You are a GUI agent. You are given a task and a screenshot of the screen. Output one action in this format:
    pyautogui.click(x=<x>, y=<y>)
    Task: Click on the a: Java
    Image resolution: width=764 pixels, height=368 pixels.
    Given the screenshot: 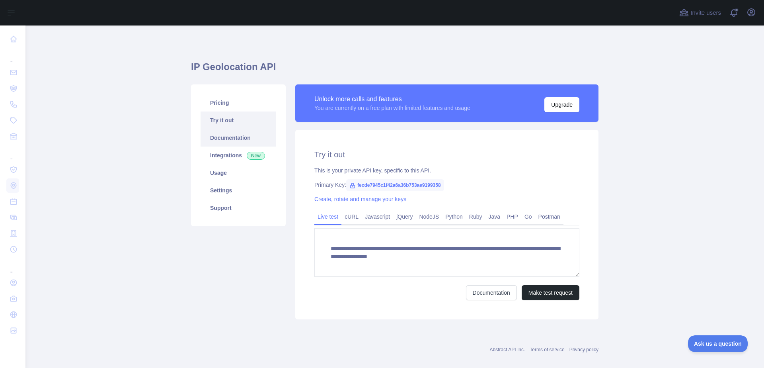 What is the action you would take?
    pyautogui.click(x=494, y=216)
    